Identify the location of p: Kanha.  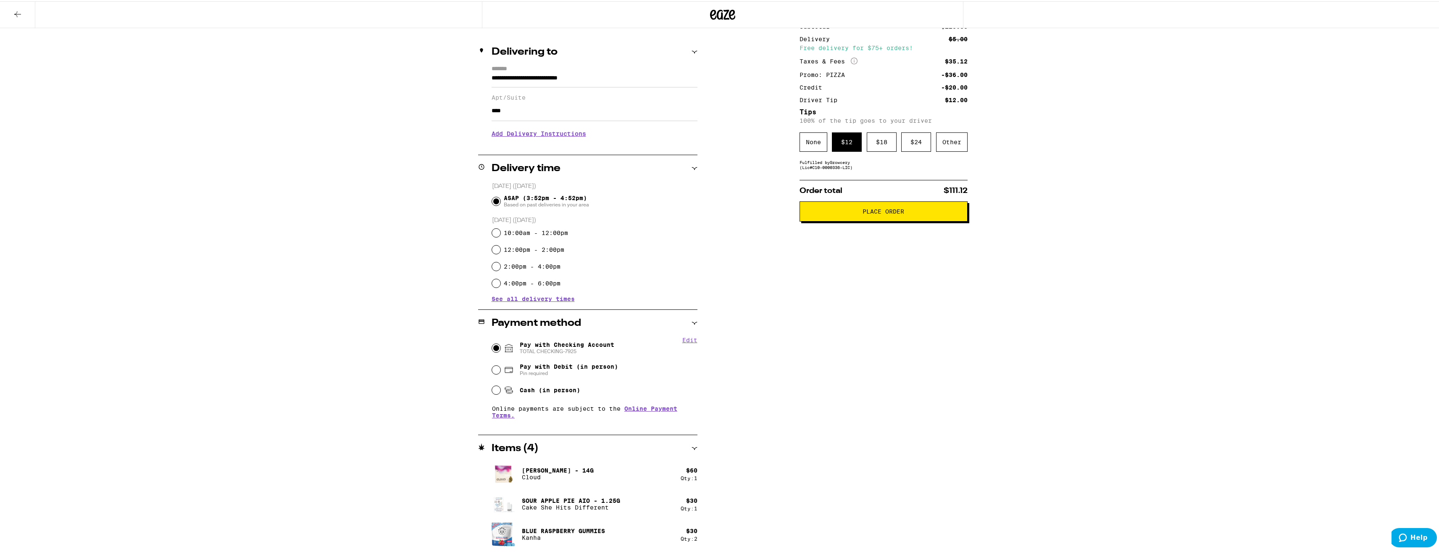
(563, 536).